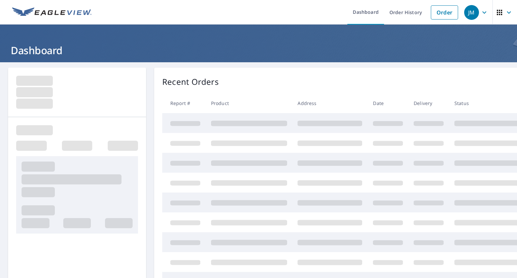  What do you see at coordinates (249, 103) in the screenshot?
I see `th: Product` at bounding box center [249, 103].